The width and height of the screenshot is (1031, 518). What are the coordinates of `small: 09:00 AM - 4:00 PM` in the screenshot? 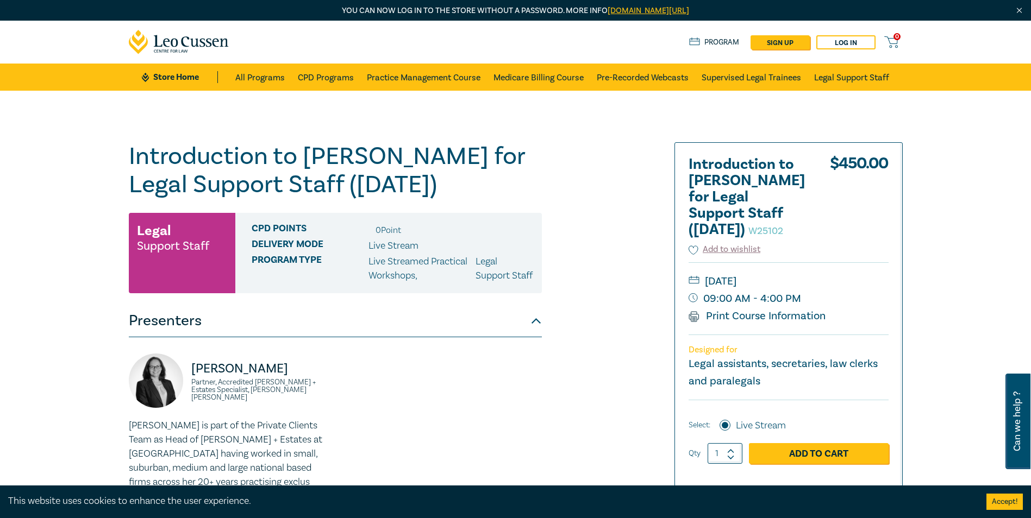 It's located at (788, 299).